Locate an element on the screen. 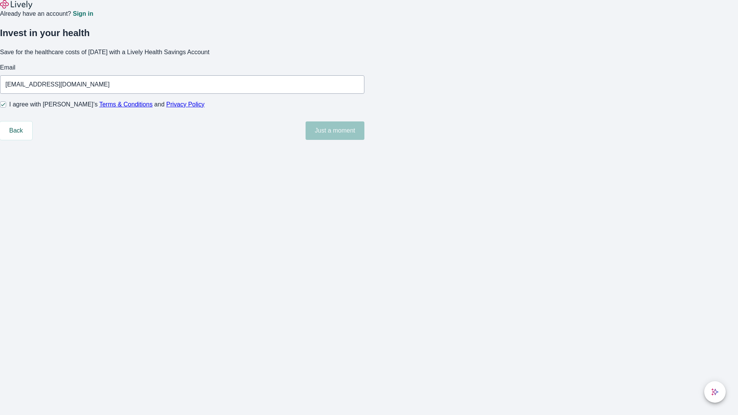  div: Sign in is located at coordinates (83, 14).